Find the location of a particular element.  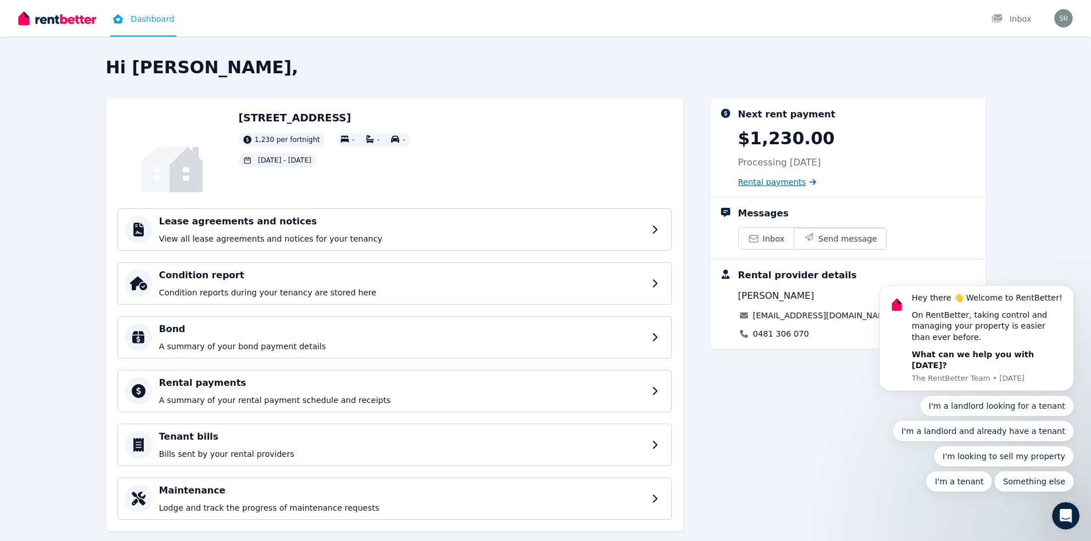

h4: Lease agreements and notices is located at coordinates (402, 222).